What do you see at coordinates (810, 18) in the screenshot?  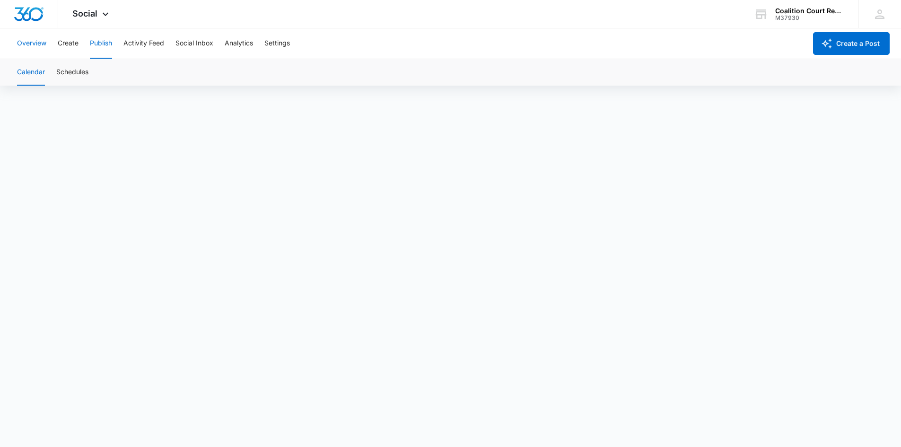 I see `div: account id` at bounding box center [810, 18].